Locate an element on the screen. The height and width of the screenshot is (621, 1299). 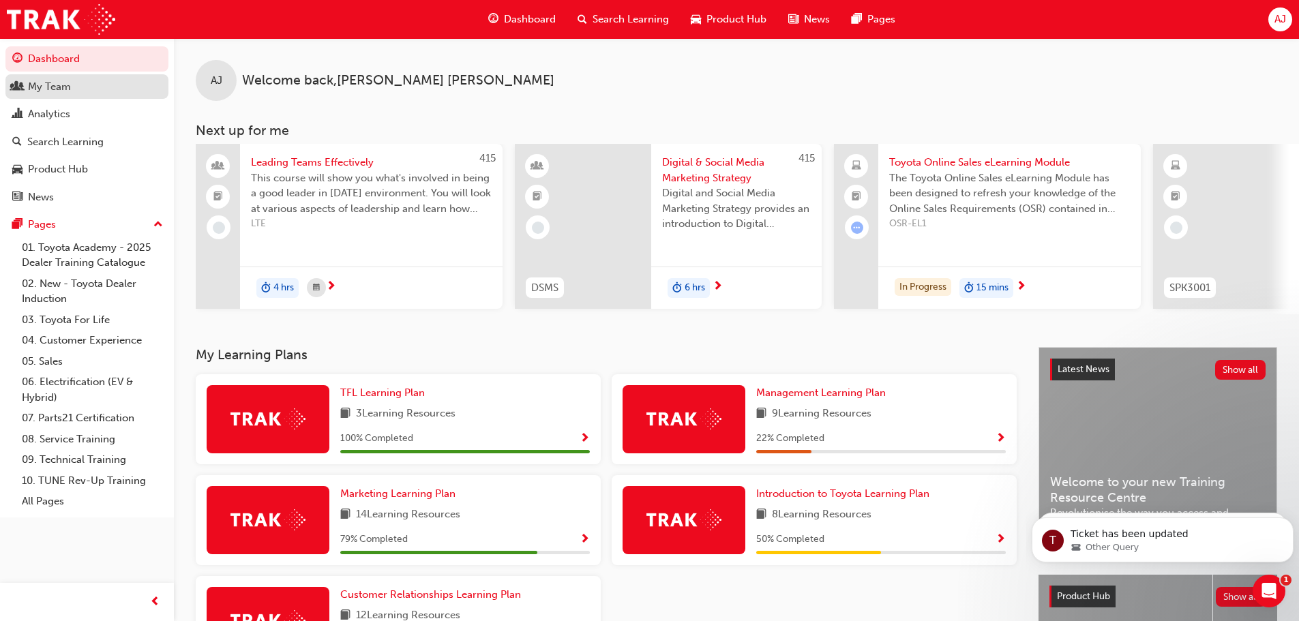
a: car-iconProduct Hub is located at coordinates (728, 19).